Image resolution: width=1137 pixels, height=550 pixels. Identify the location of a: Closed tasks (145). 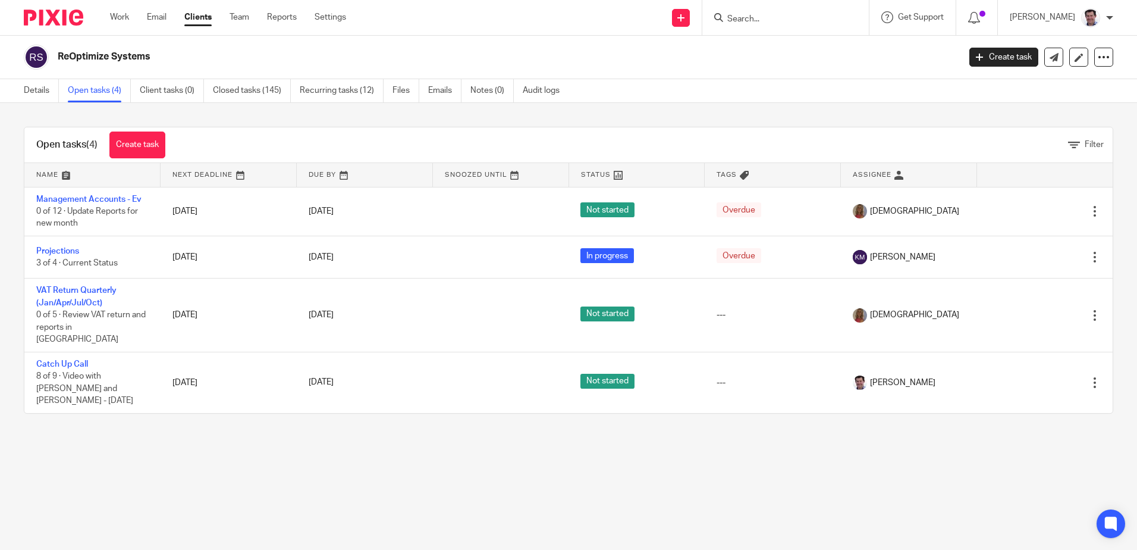
(252, 90).